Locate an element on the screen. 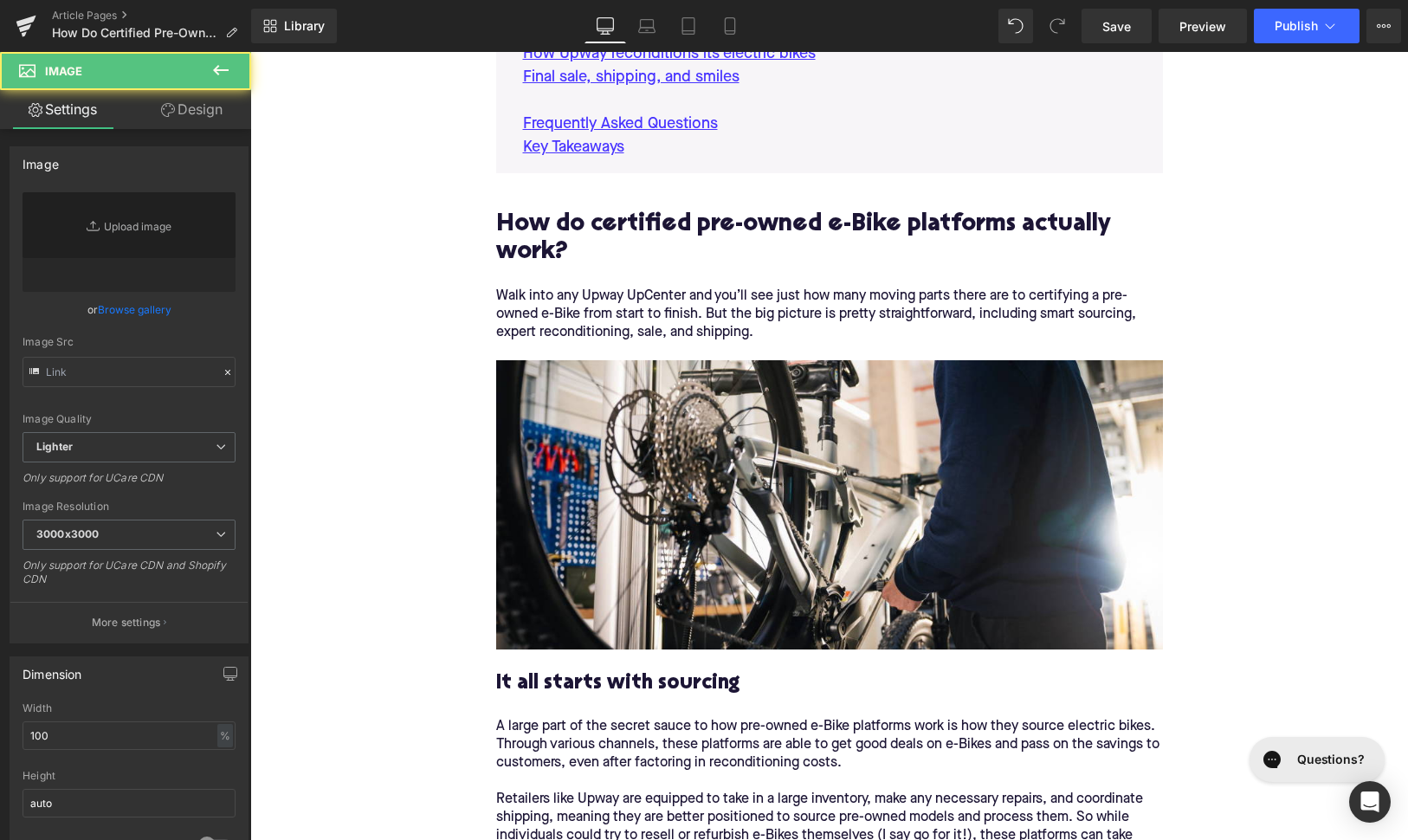  a: Tablet is located at coordinates (688, 26).